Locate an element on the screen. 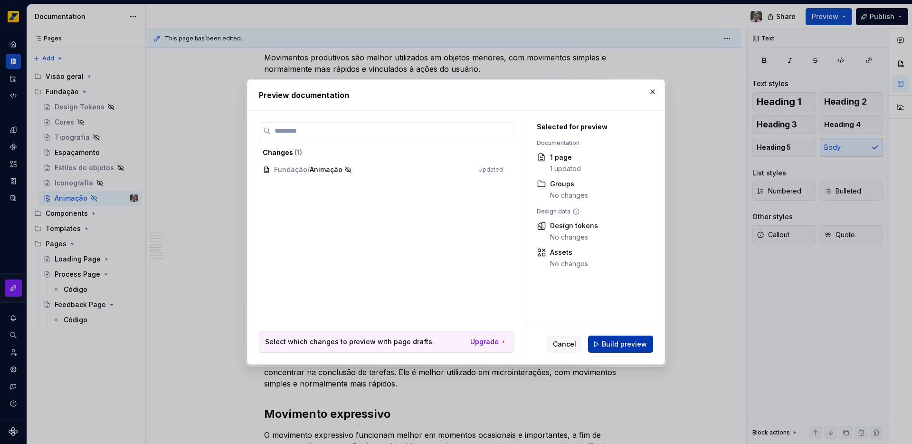 The image size is (912, 444). div: Assets is located at coordinates (569, 252).